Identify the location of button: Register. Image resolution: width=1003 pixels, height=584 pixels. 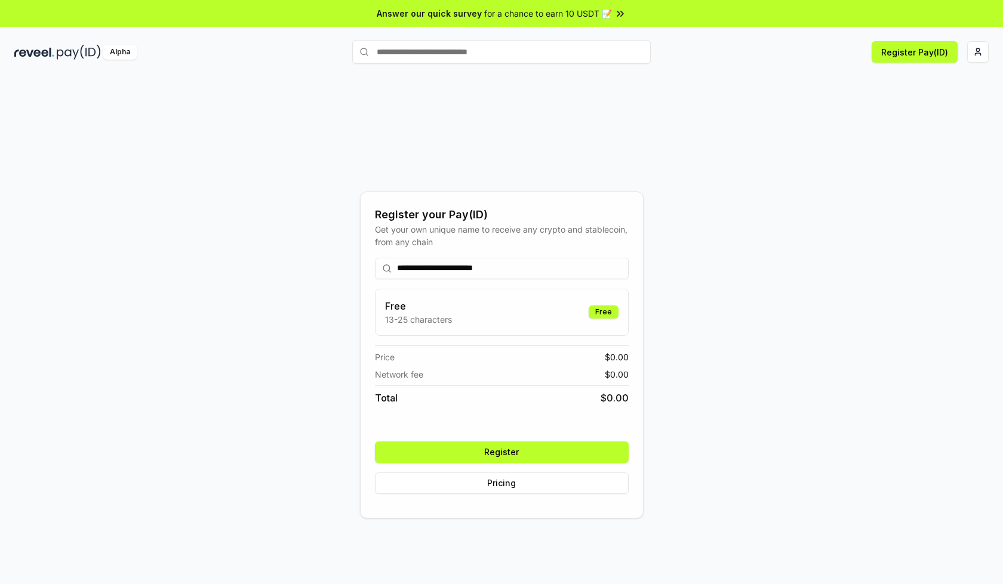
(501, 452).